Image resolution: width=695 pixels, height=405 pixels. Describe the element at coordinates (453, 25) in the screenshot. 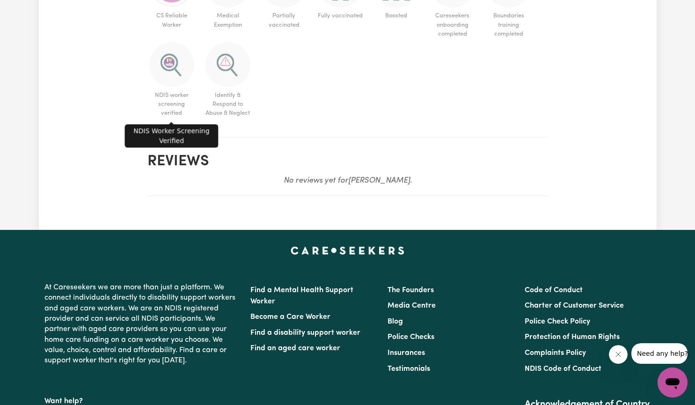

I see `span: Careseekers onboarding completed` at that location.